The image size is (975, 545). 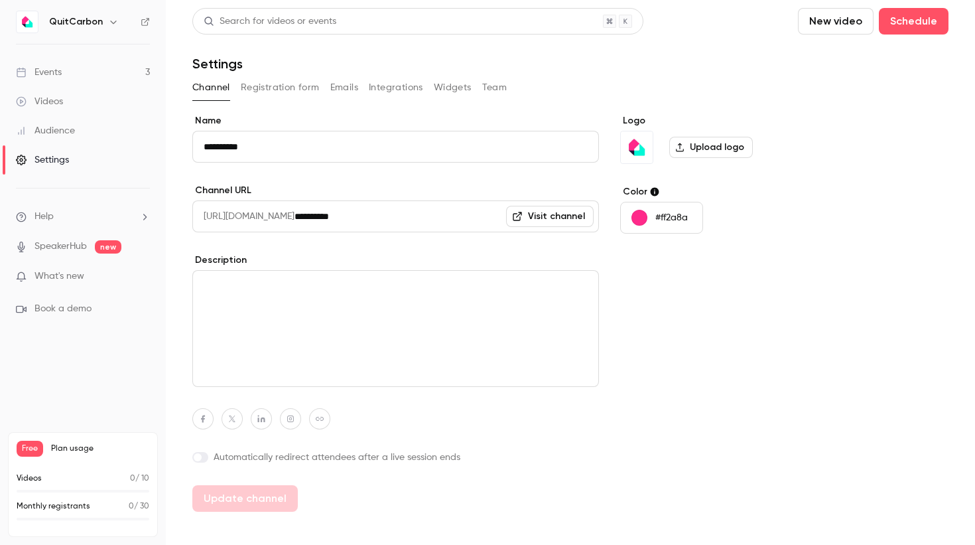 What do you see at coordinates (139, 478) in the screenshot?
I see `p: / 10` at bounding box center [139, 478].